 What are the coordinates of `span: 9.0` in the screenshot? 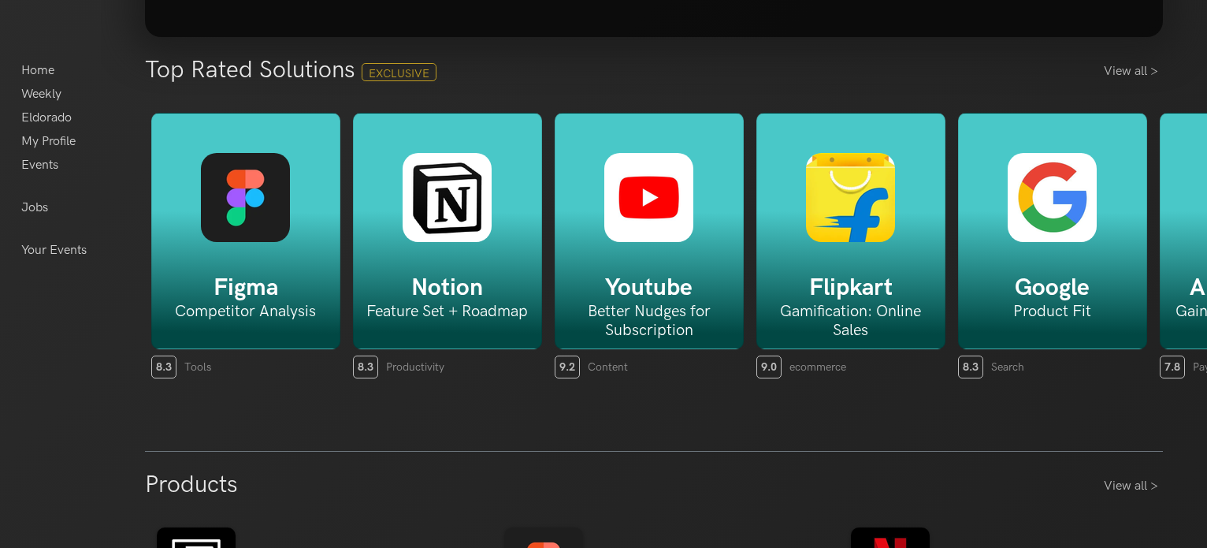 It's located at (769, 366).